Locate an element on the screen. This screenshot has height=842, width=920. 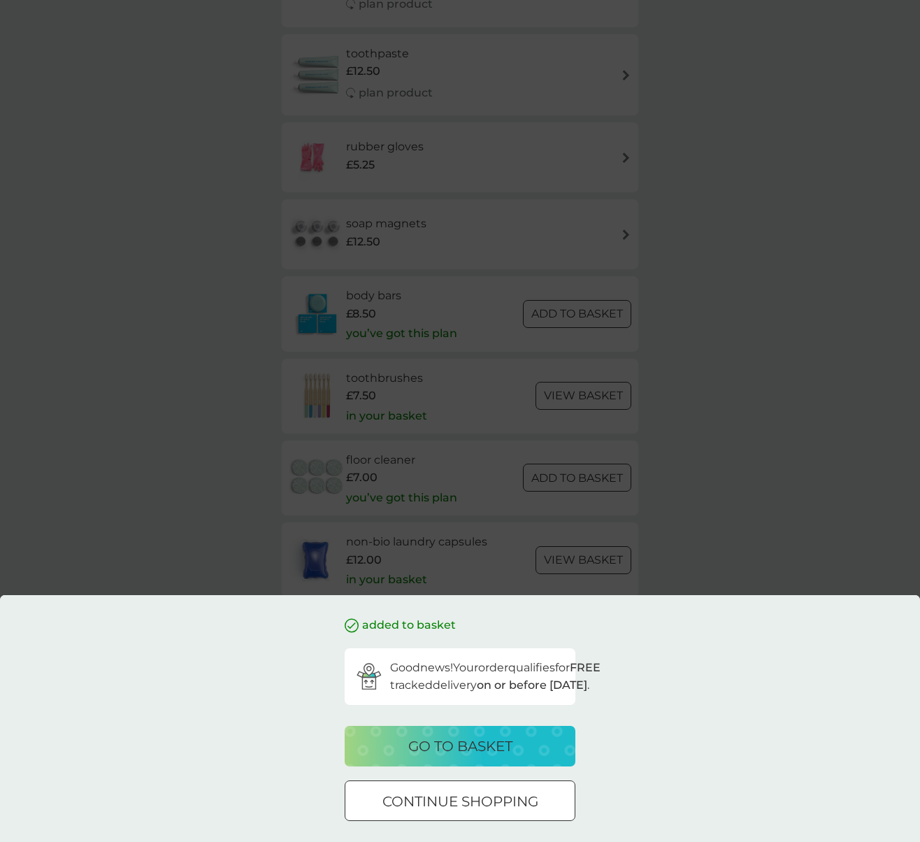
p: go to basket is located at coordinates (460, 746).